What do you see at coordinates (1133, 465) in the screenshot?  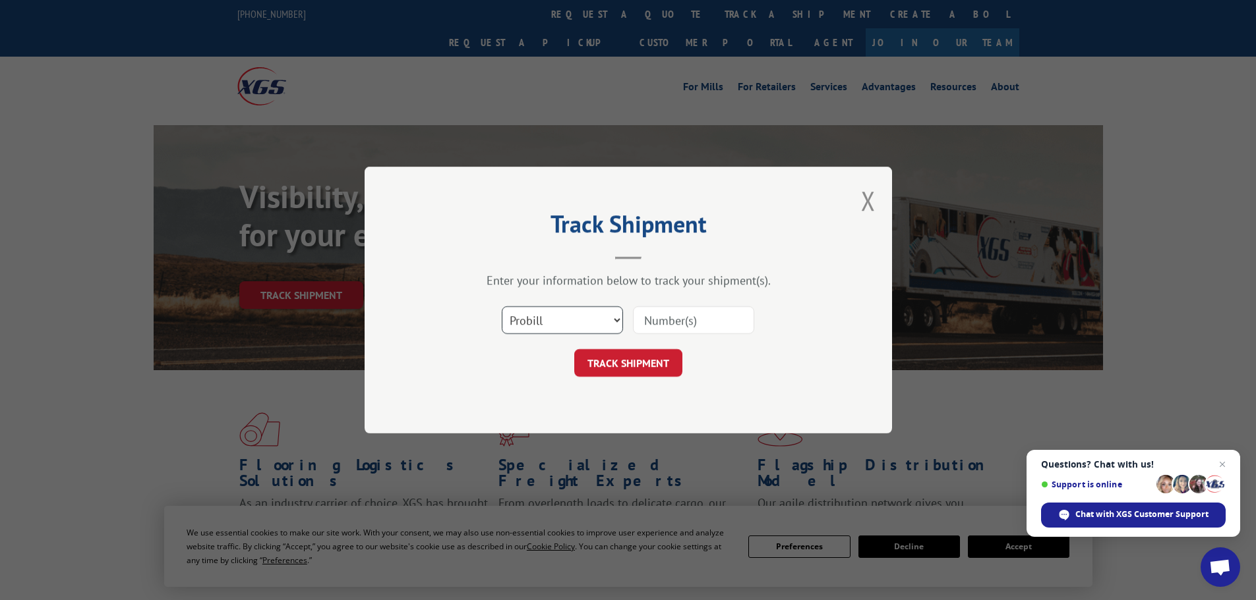 I see `span: Questions? Chat with us!` at bounding box center [1133, 465].